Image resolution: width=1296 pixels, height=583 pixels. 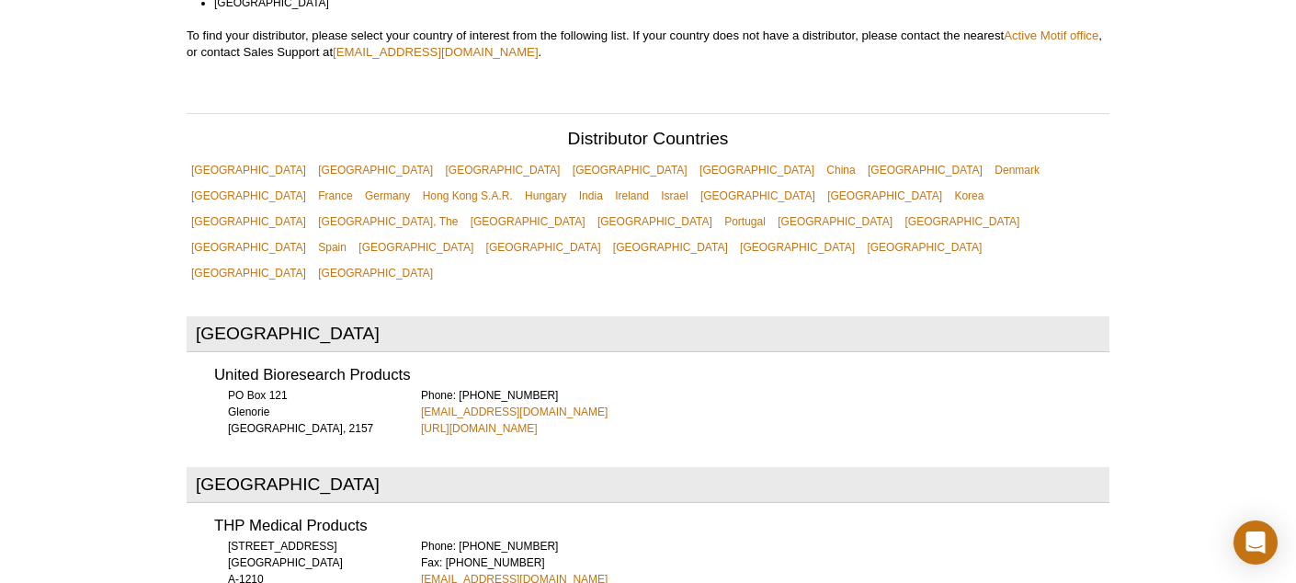 I want to click on a: India, so click(x=591, y=196).